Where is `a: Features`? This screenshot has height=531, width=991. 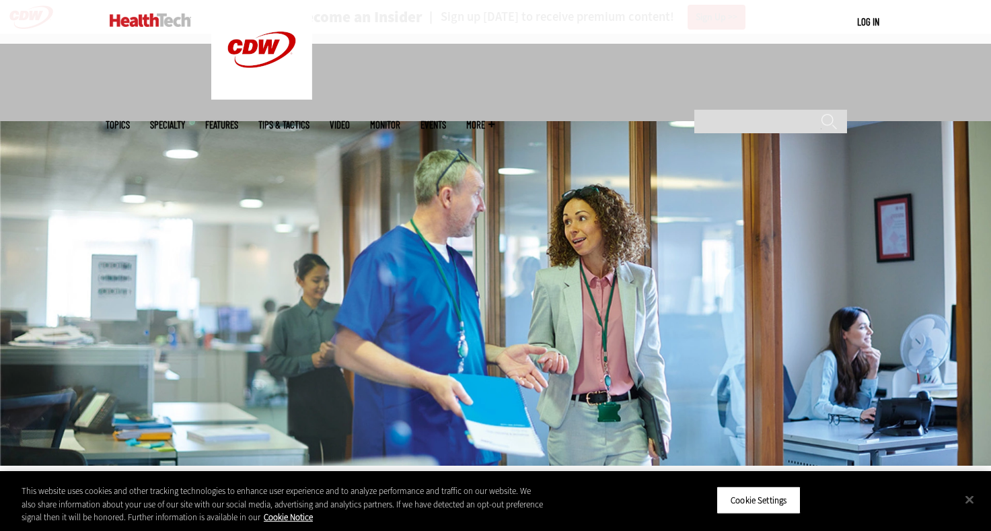
a: Features is located at coordinates (221, 124).